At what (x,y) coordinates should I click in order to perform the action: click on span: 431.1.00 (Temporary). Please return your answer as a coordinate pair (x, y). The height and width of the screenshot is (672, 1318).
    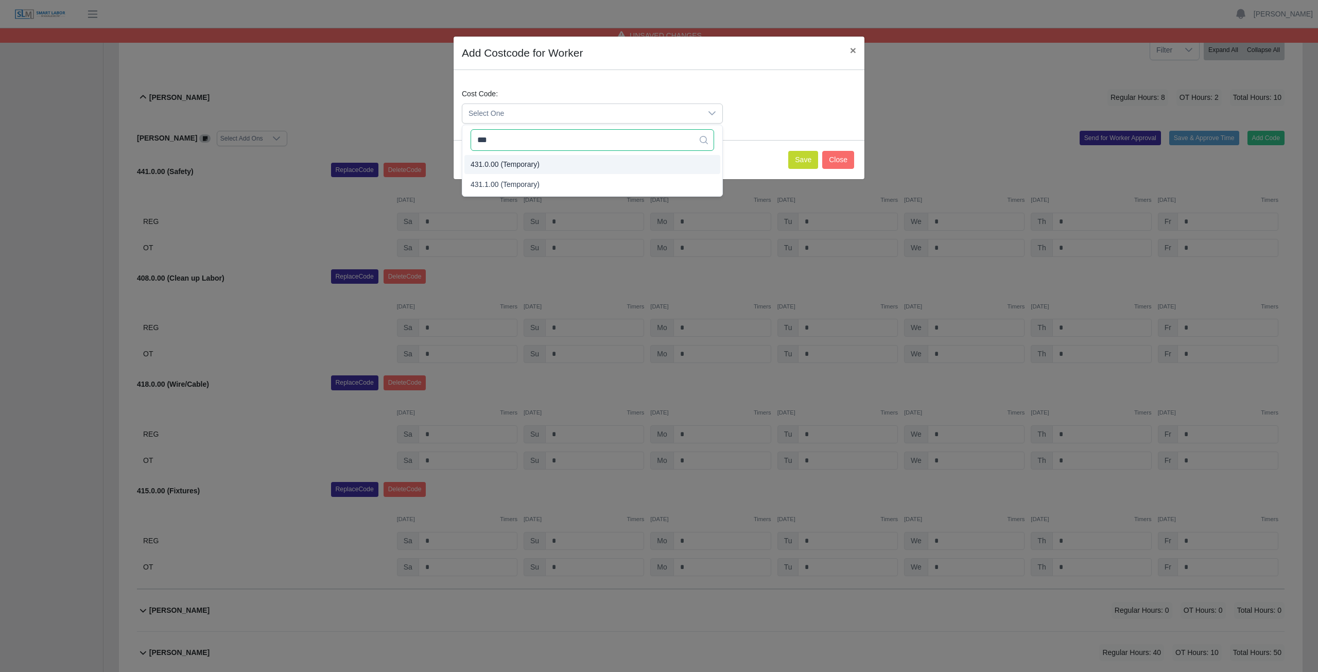
    Looking at the image, I should click on (505, 184).